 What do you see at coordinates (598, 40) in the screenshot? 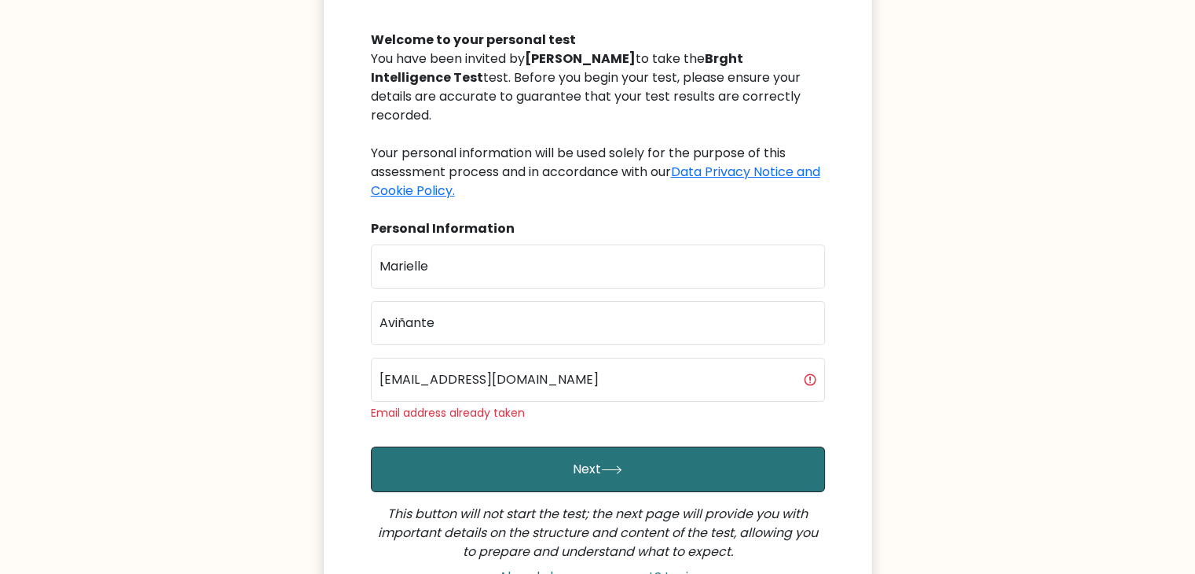
I see `div: Welcome to your personal test` at bounding box center [598, 40].